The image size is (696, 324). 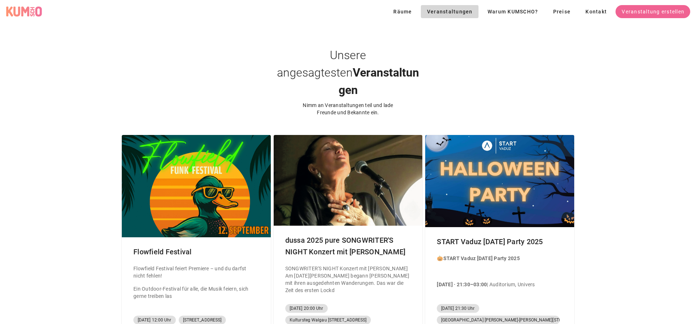 I want to click on span: Veranstaltung erstellen, so click(x=653, y=12).